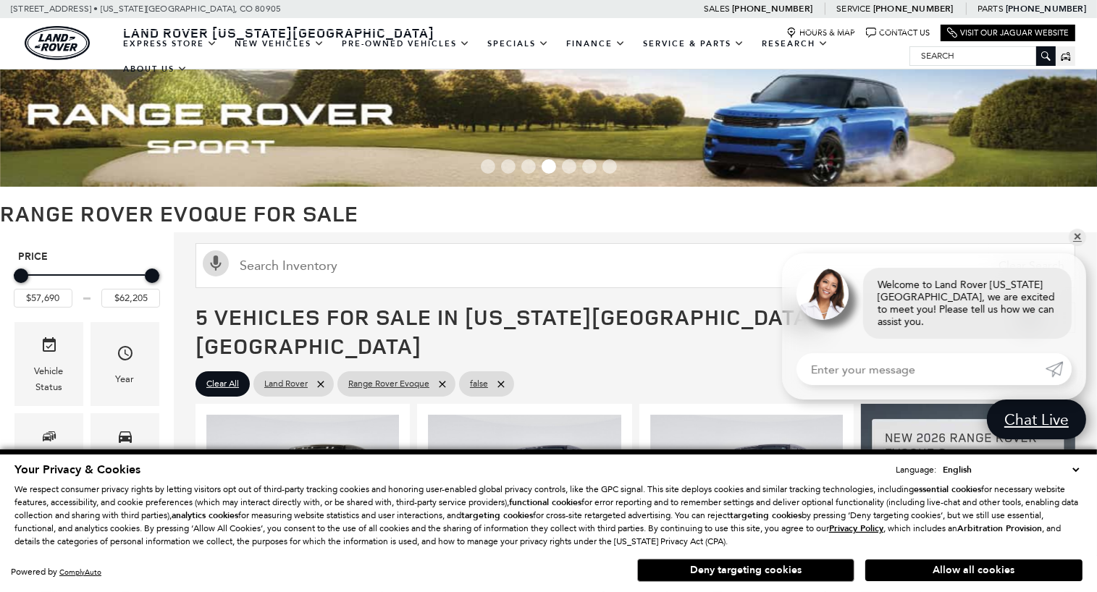 This screenshot has width=1097, height=592. I want to click on div: VehicleVehicle Status, so click(49, 364).